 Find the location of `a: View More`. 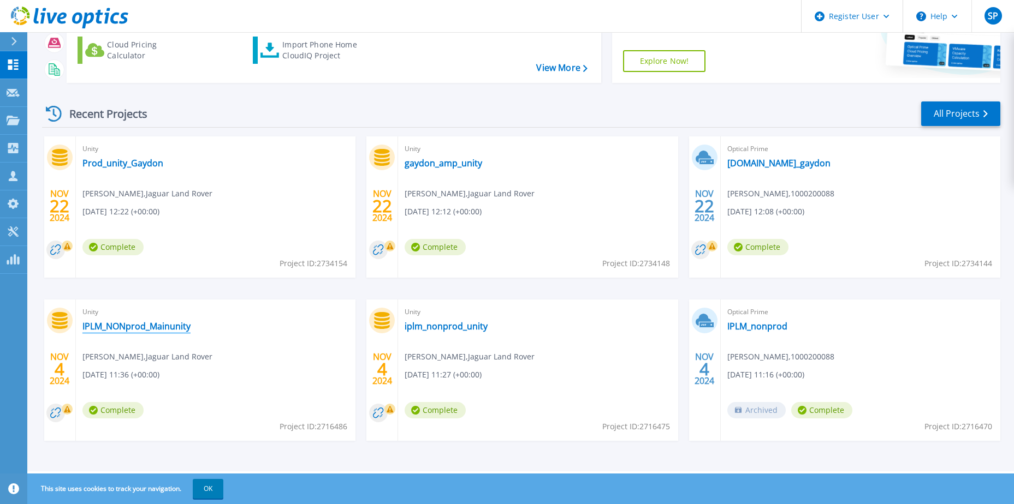

a: View More is located at coordinates (561, 68).